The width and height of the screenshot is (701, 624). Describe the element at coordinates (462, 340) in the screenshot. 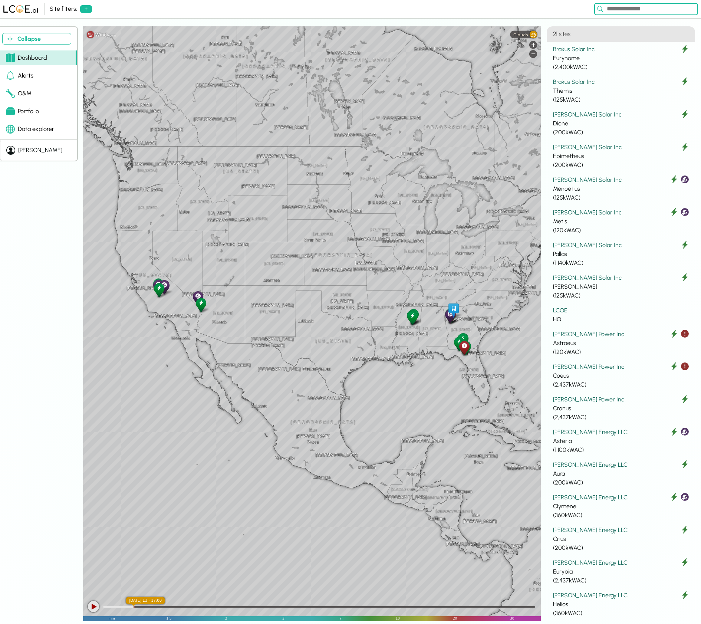

I see `div: Styx` at that location.